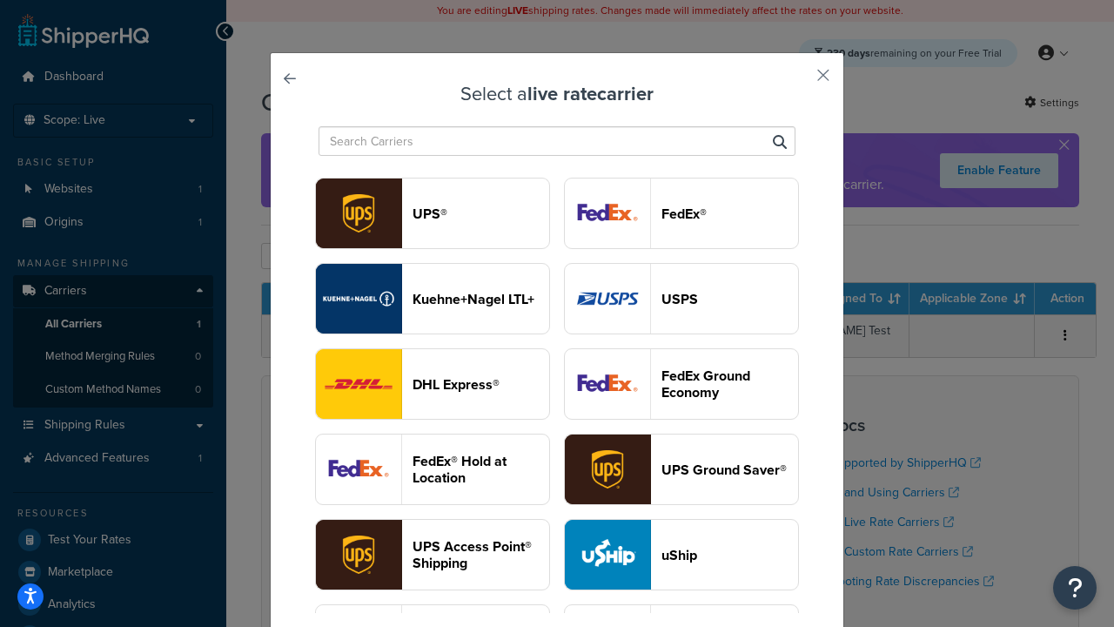 The height and width of the screenshot is (627, 1114). I want to click on button: smartPost logoFedEx Ground Economy, so click(682, 384).